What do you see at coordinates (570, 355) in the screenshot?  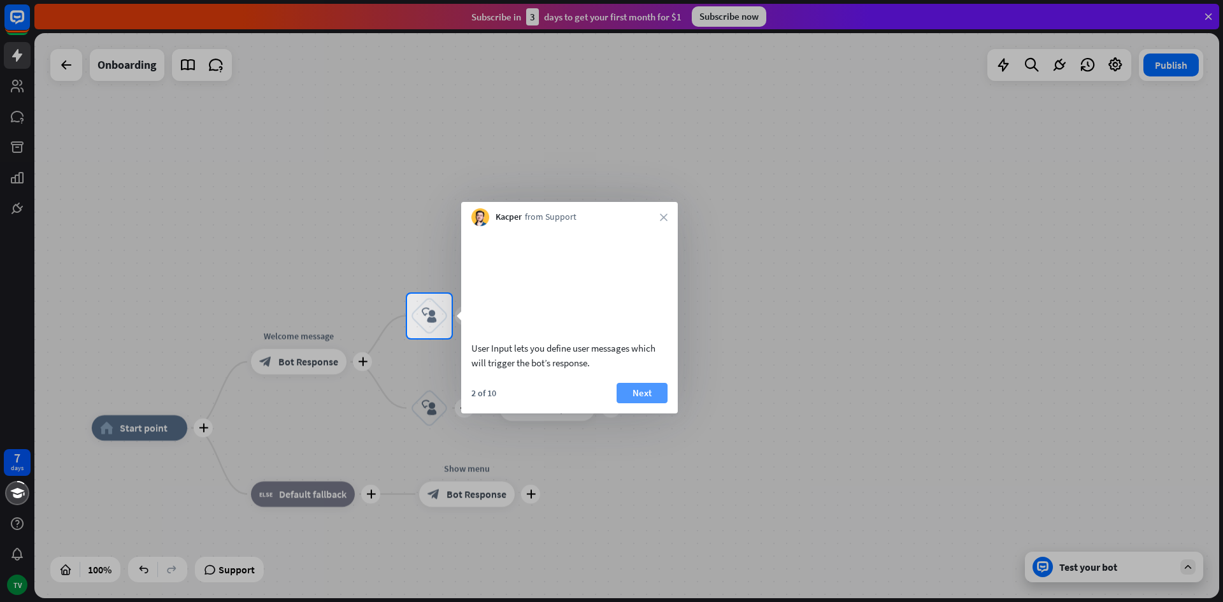 I see `div: User Input lets you define user messages which will trigger the bot’s response.` at bounding box center [570, 355].